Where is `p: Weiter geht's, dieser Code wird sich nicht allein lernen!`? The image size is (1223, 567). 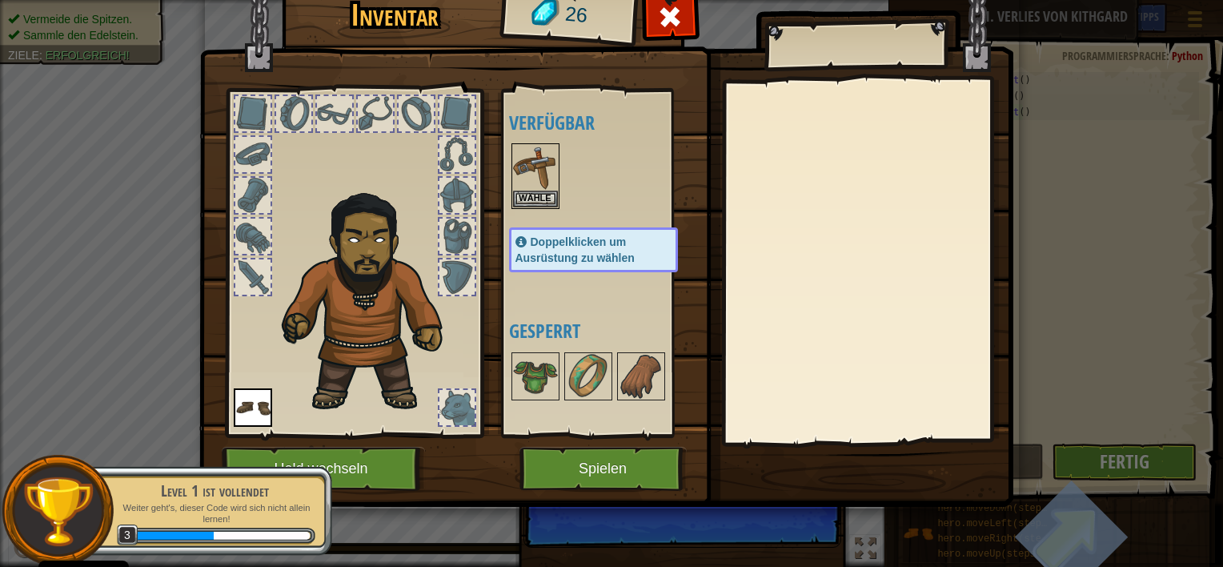
p: Weiter geht's, dieser Code wird sich nicht allein lernen! is located at coordinates (215, 513).